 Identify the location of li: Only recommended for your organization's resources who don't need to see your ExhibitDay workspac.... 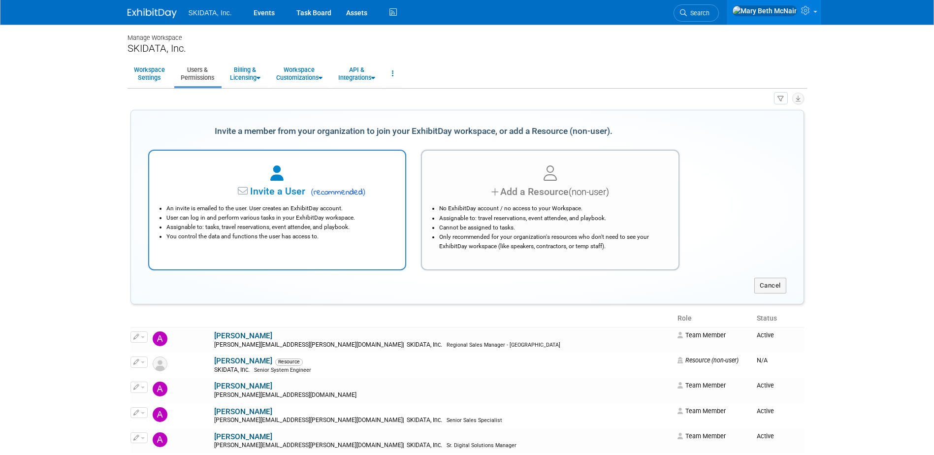
(553, 242).